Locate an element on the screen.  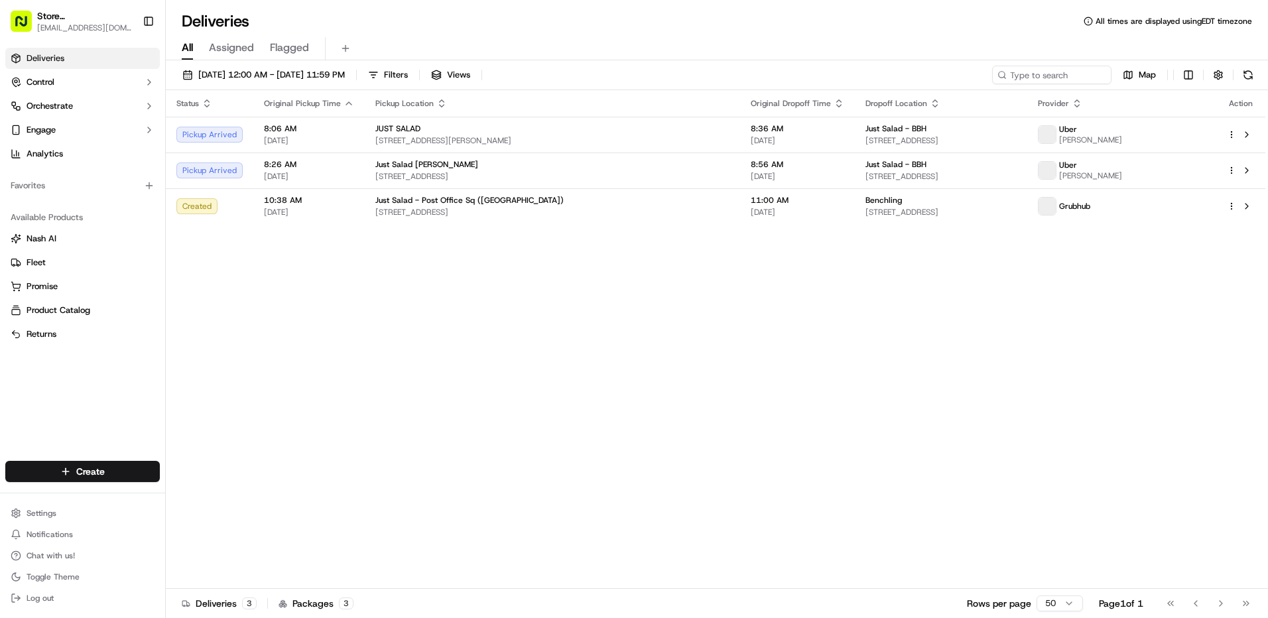
button: Toggle Theme is located at coordinates (82, 577).